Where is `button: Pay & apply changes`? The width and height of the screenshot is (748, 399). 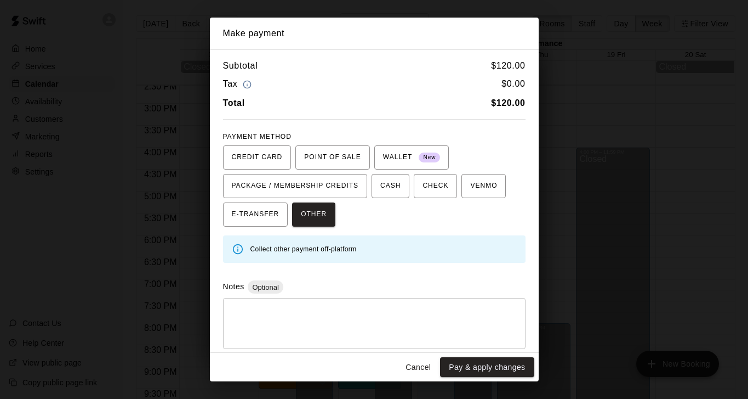 button: Pay & apply changes is located at coordinates (487, 367).